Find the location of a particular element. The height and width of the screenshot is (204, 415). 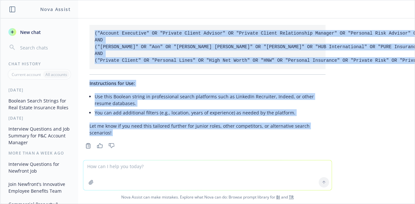

p: All accounts is located at coordinates (56, 74).